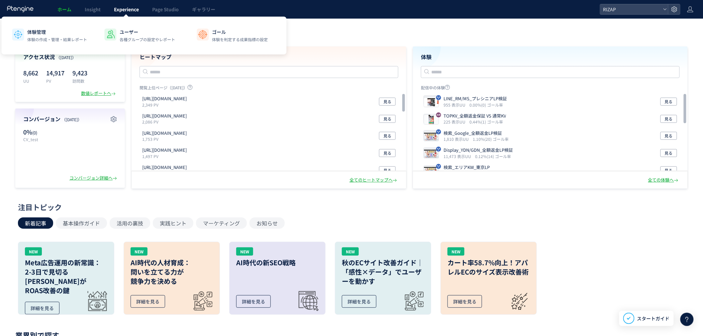  Describe the element at coordinates (550, 57) in the screenshot. I see `h4: 体験` at that location.